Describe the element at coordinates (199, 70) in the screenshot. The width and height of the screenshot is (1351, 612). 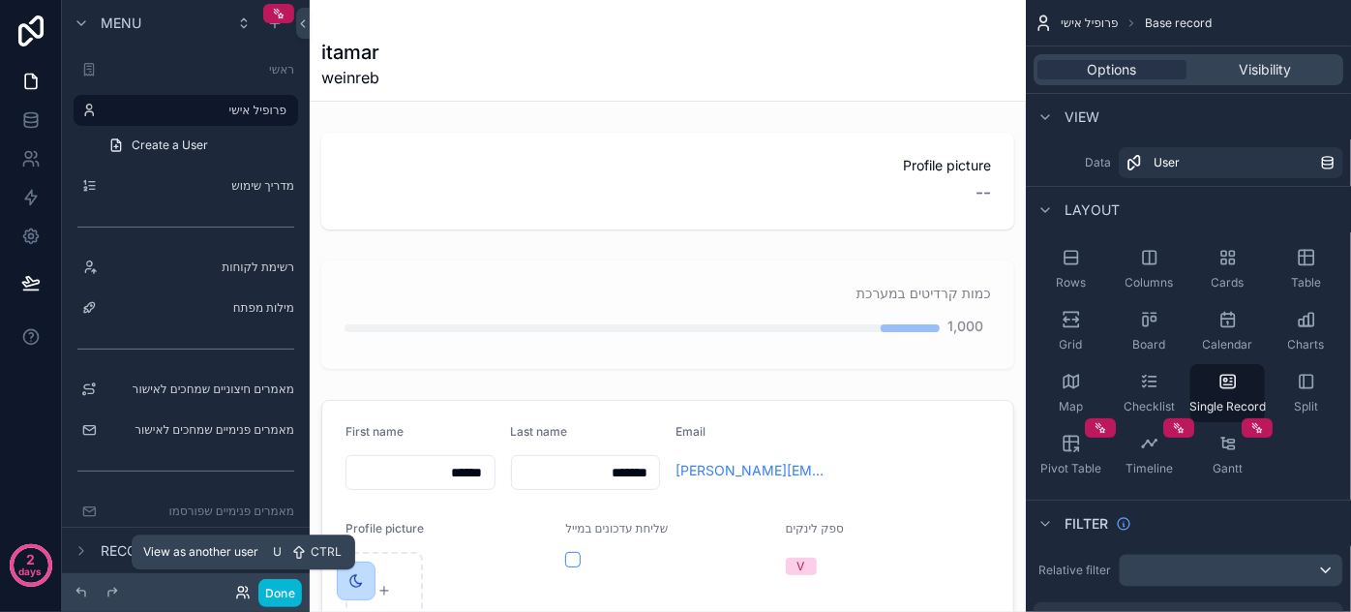
I see `label: ראשי` at that location.